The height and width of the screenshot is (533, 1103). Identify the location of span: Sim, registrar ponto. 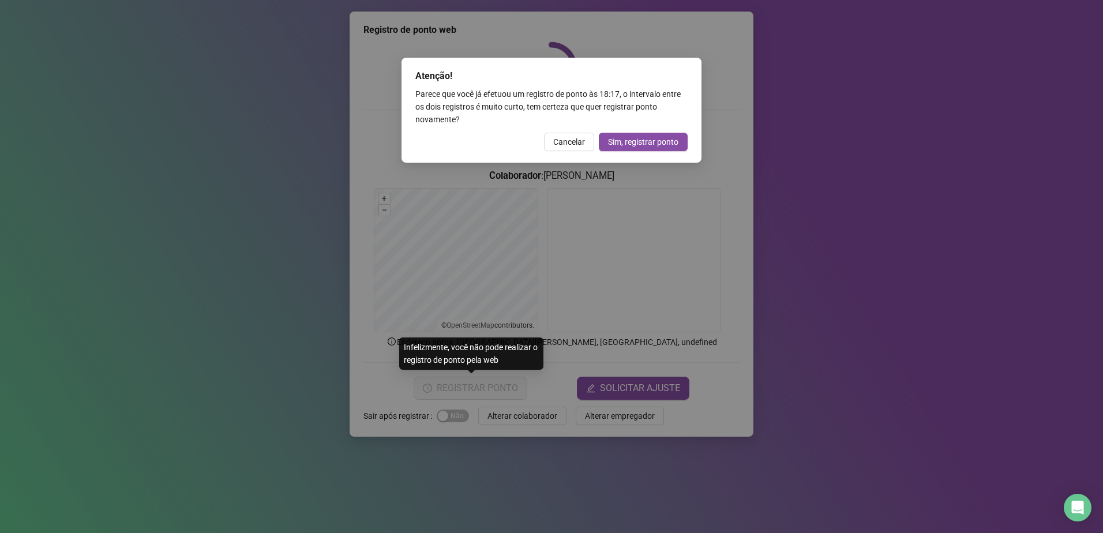
(643, 142).